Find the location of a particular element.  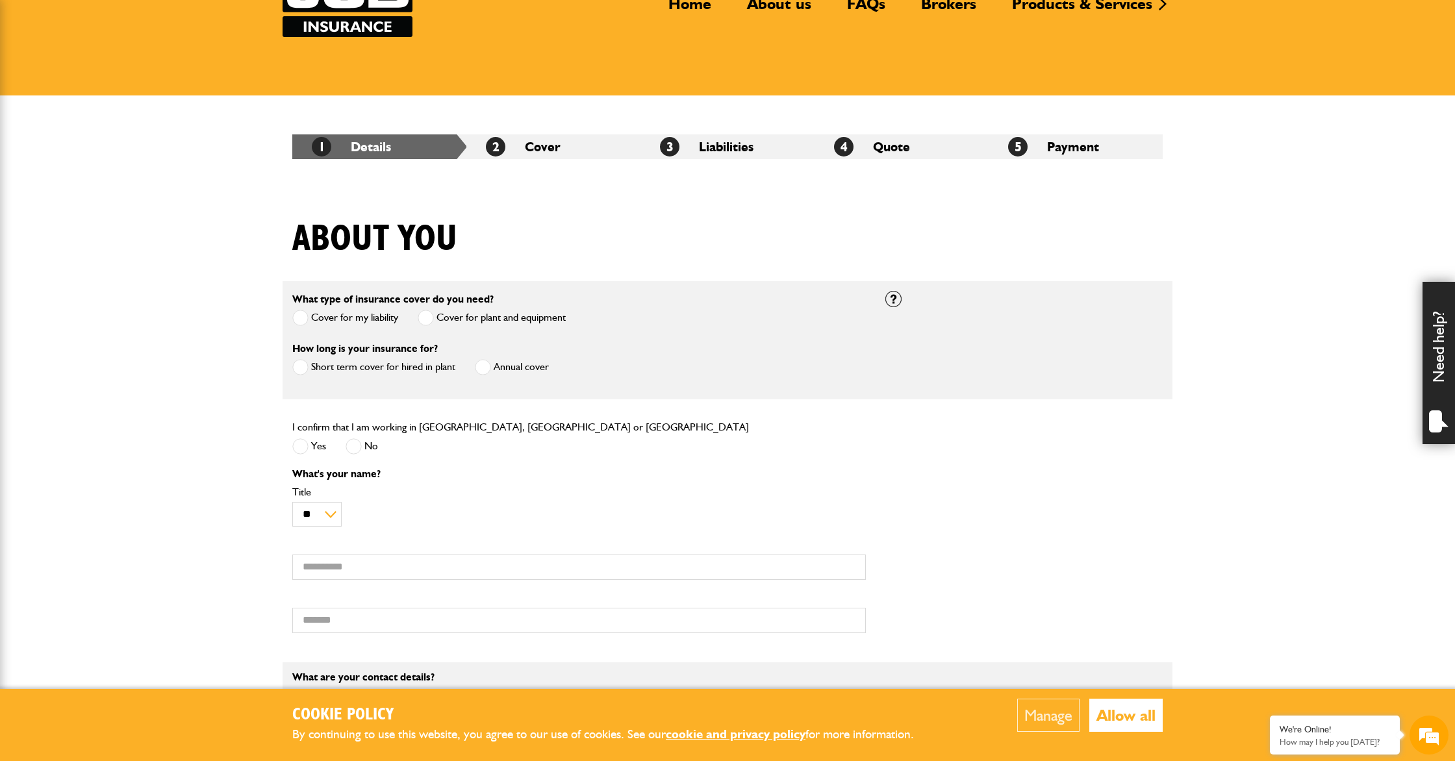

div: Minimize live chat window is located at coordinates (229, 22).